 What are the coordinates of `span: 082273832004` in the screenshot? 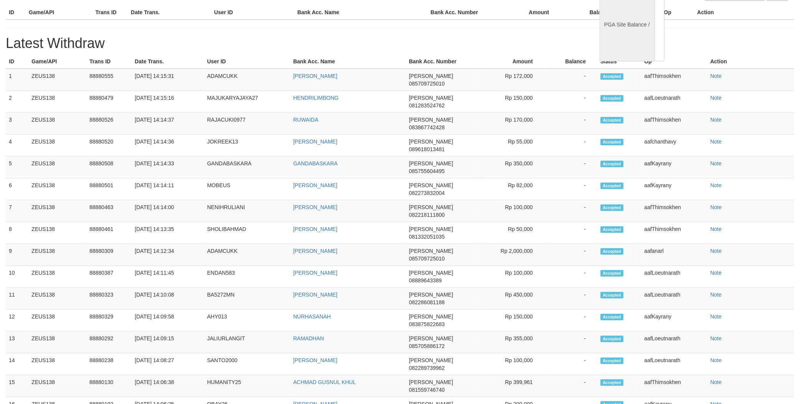 It's located at (427, 193).